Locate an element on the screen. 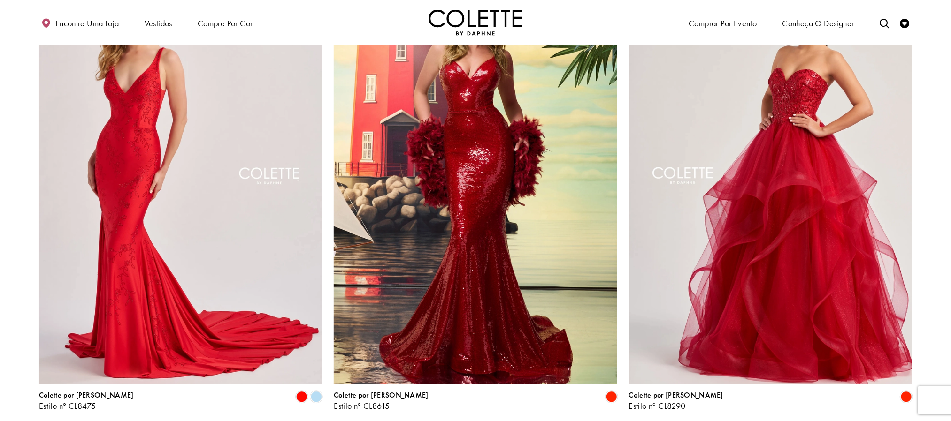  font: Compre por cor is located at coordinates (225, 23).